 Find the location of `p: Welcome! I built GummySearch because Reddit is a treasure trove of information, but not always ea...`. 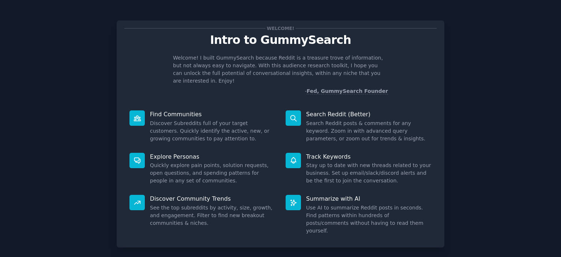

p: Welcome! I built GummySearch because Reddit is a treasure trove of information, but not always ea... is located at coordinates (280, 69).